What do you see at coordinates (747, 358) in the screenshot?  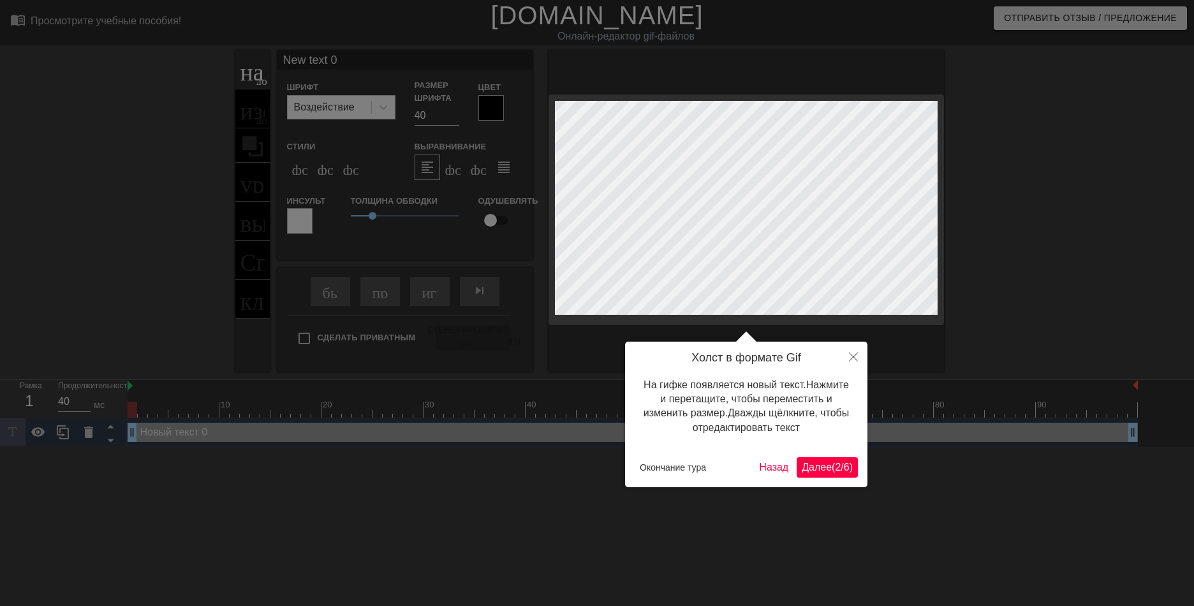 I see `h4: Холст в формате Gif` at bounding box center [747, 358].